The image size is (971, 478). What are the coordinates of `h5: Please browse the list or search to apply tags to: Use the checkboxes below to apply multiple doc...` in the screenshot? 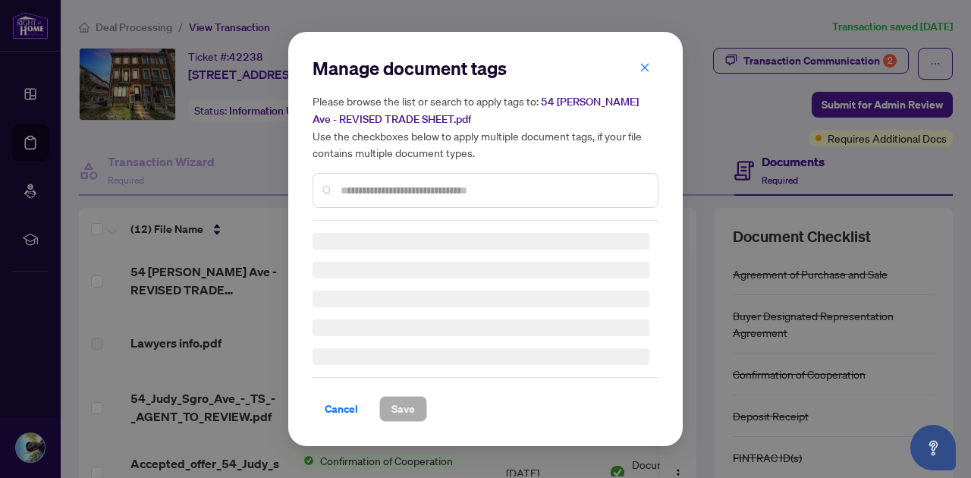 It's located at (486, 127).